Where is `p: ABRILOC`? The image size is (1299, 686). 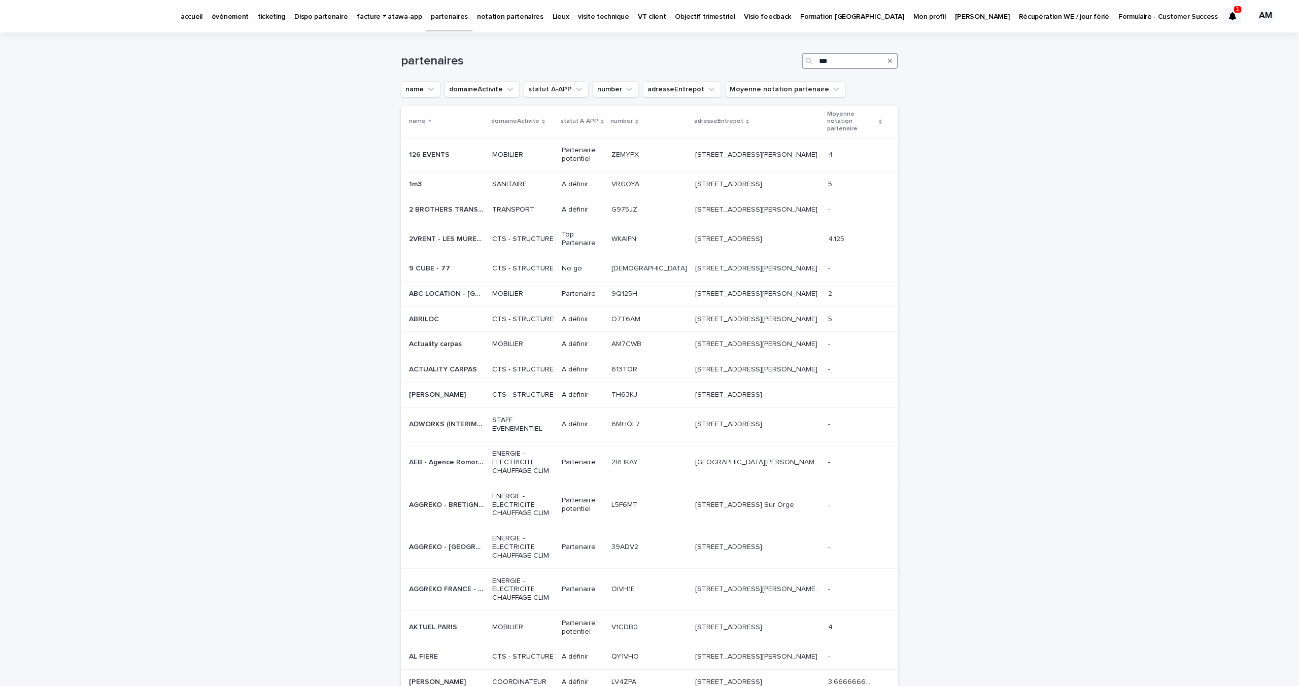
p: ABRILOC is located at coordinates (425, 318).